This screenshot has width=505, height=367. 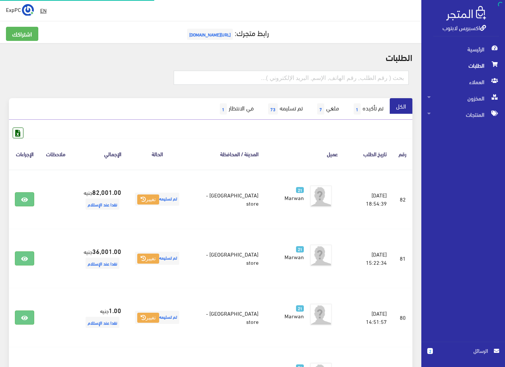 I want to click on a: اشتراكك, so click(x=22, y=34).